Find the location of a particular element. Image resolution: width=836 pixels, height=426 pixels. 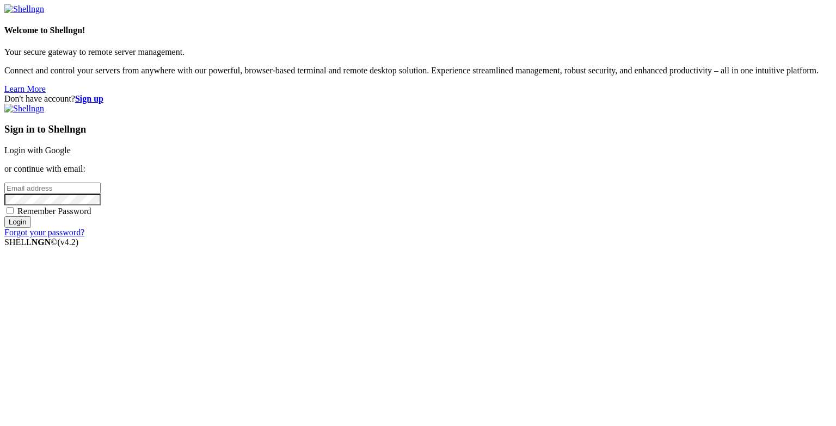

input: Remember Password is located at coordinates (10, 211).